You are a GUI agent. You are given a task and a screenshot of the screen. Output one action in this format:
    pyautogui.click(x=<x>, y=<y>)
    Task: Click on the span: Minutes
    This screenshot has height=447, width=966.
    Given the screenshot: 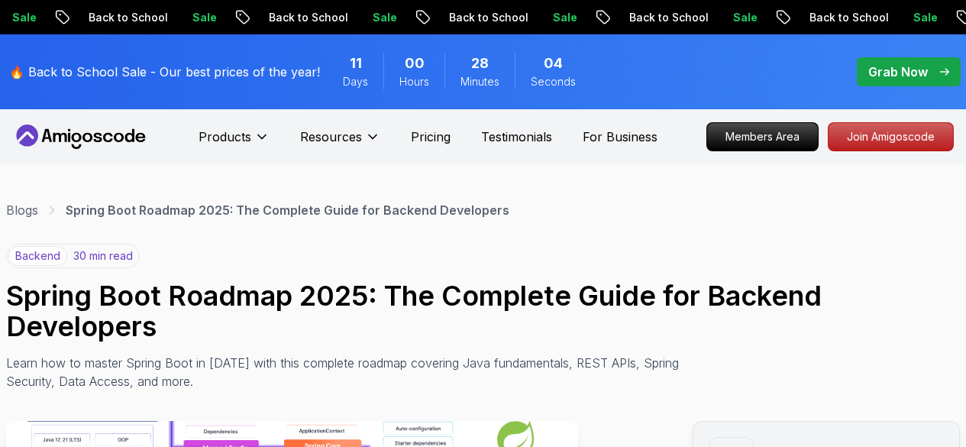 What is the action you would take?
    pyautogui.click(x=480, y=82)
    